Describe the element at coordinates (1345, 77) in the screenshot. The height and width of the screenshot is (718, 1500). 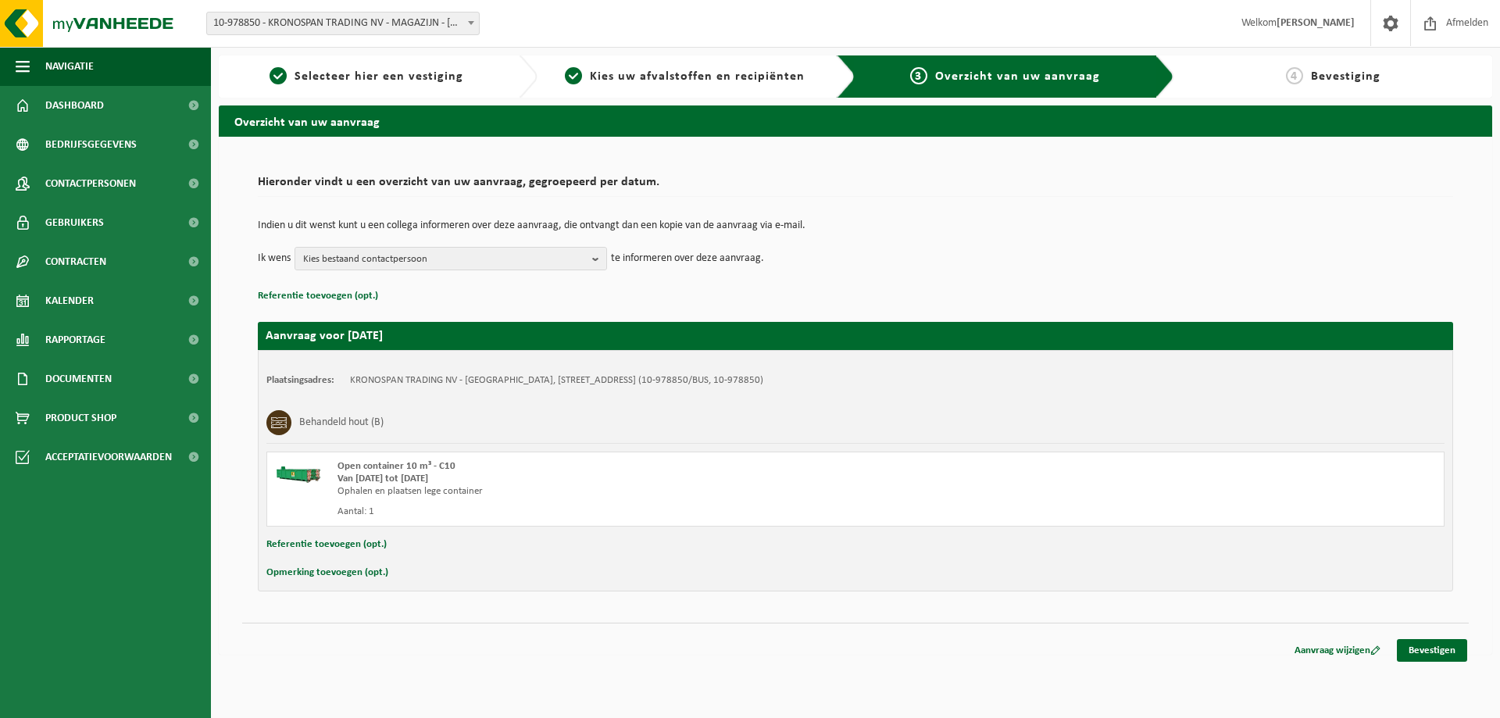
I see `span: Bevestiging` at that location.